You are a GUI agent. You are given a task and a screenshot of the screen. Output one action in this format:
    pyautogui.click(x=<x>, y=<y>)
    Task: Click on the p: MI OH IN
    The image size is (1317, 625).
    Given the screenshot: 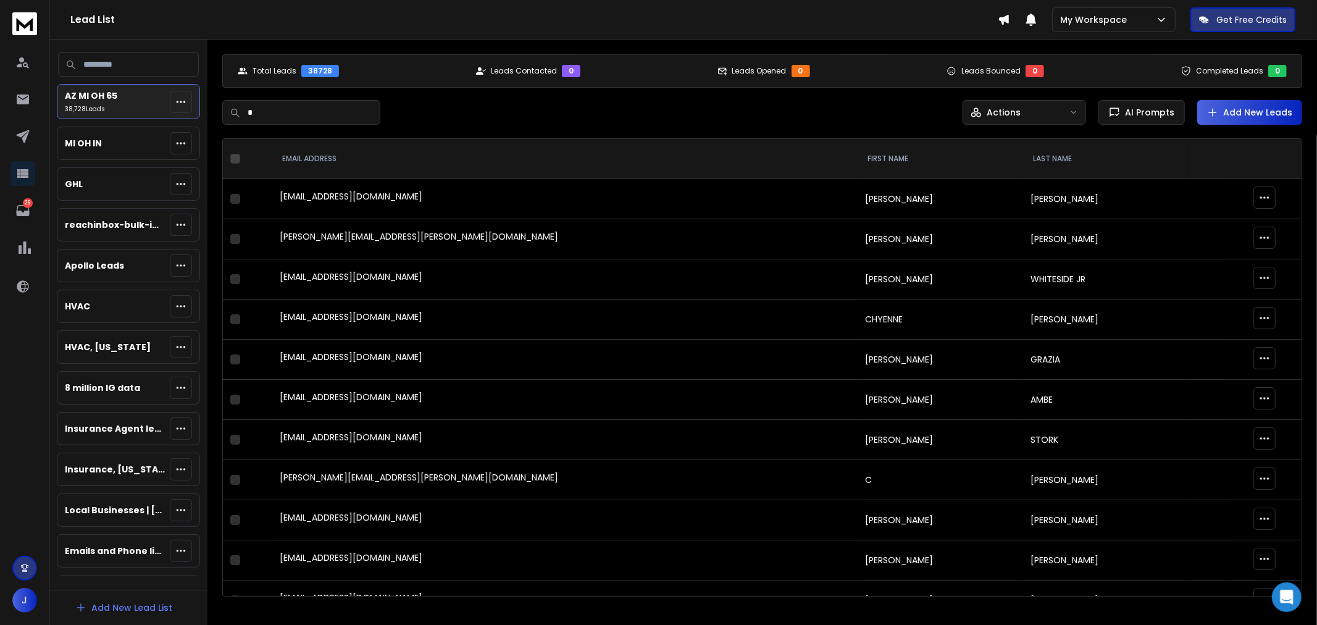 What is the action you would take?
    pyautogui.click(x=83, y=143)
    